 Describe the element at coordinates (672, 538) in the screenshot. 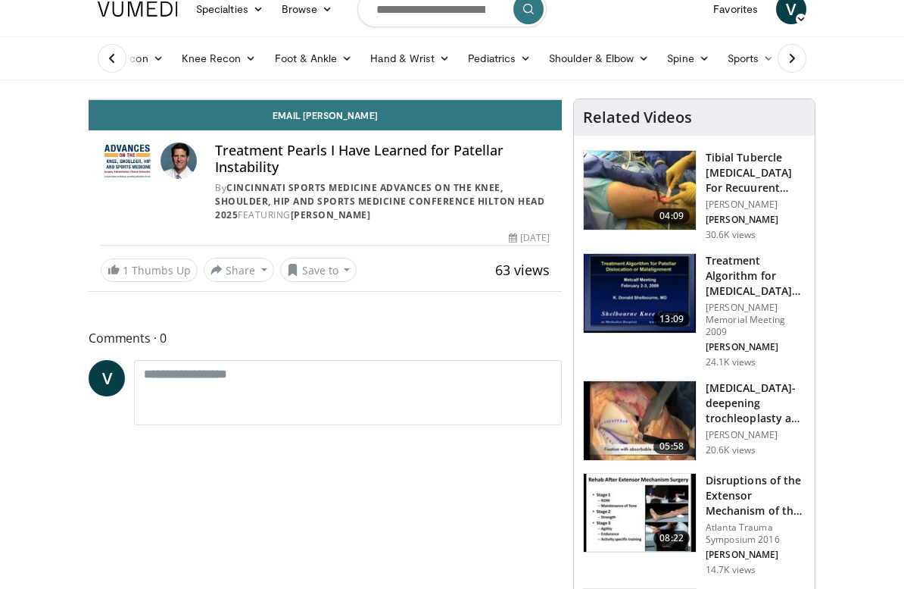

I see `span: 08:22` at that location.